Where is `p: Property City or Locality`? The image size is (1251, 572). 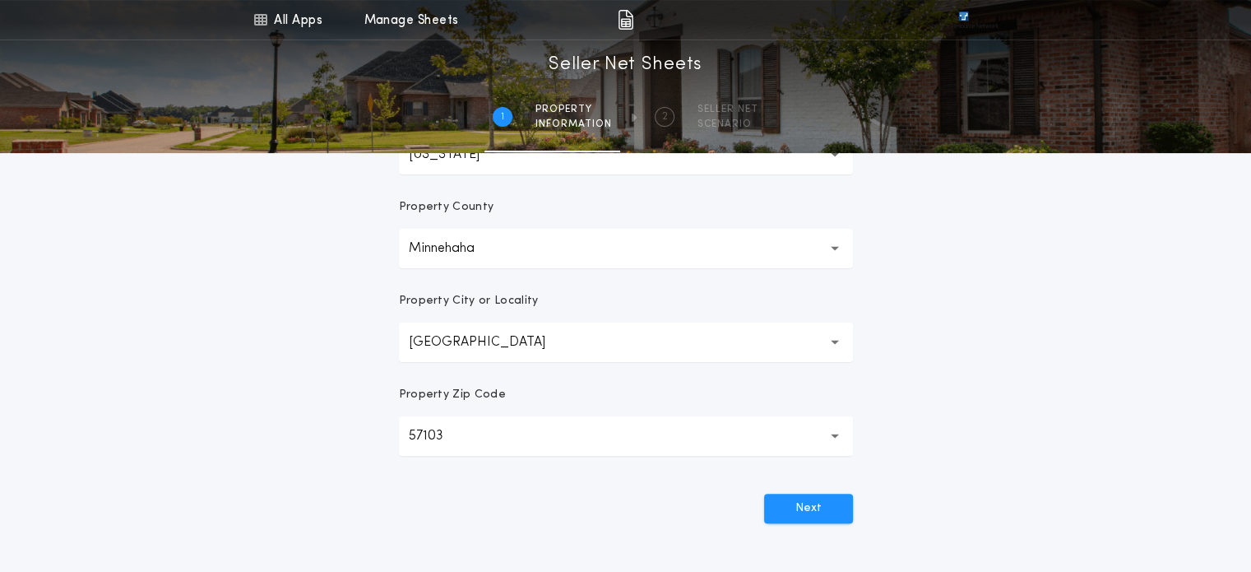 p: Property City or Locality is located at coordinates (469, 301).